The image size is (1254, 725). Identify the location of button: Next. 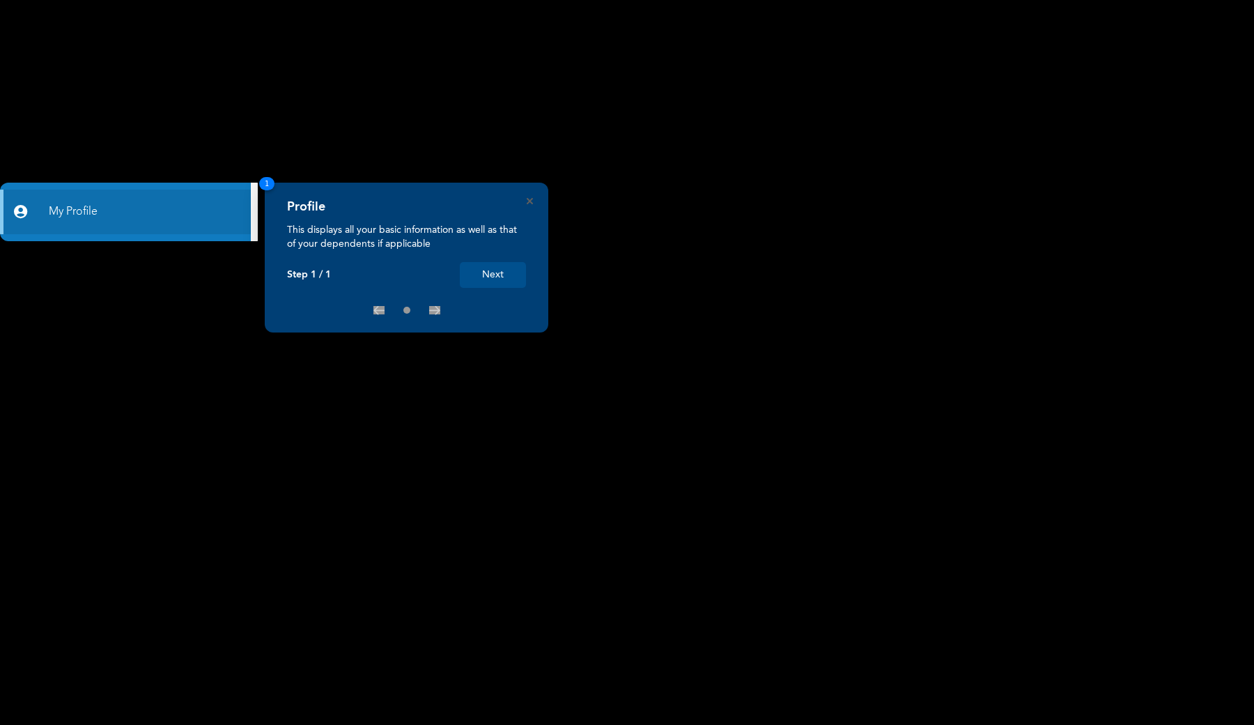
(493, 275).